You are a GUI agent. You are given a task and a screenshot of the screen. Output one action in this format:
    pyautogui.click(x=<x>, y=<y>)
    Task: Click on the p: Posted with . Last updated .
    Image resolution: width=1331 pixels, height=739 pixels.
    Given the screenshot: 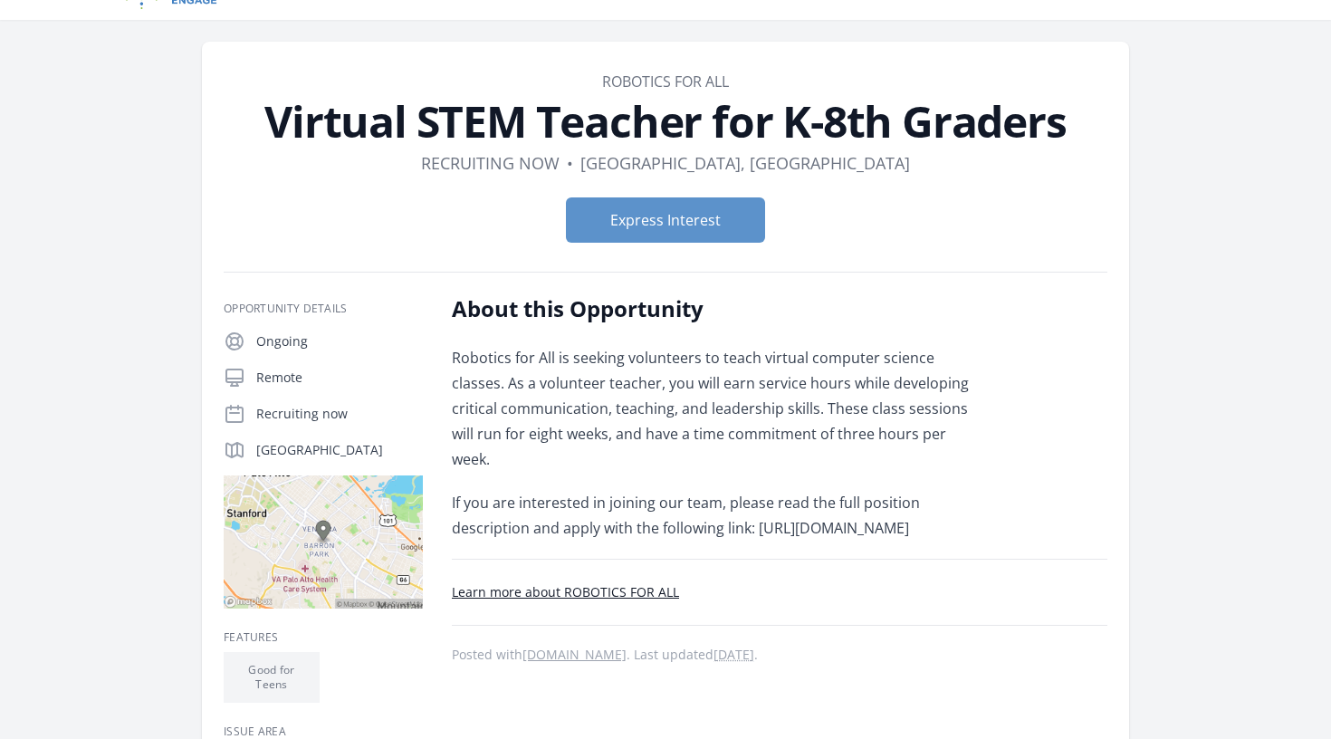 What is the action you would take?
    pyautogui.click(x=780, y=655)
    